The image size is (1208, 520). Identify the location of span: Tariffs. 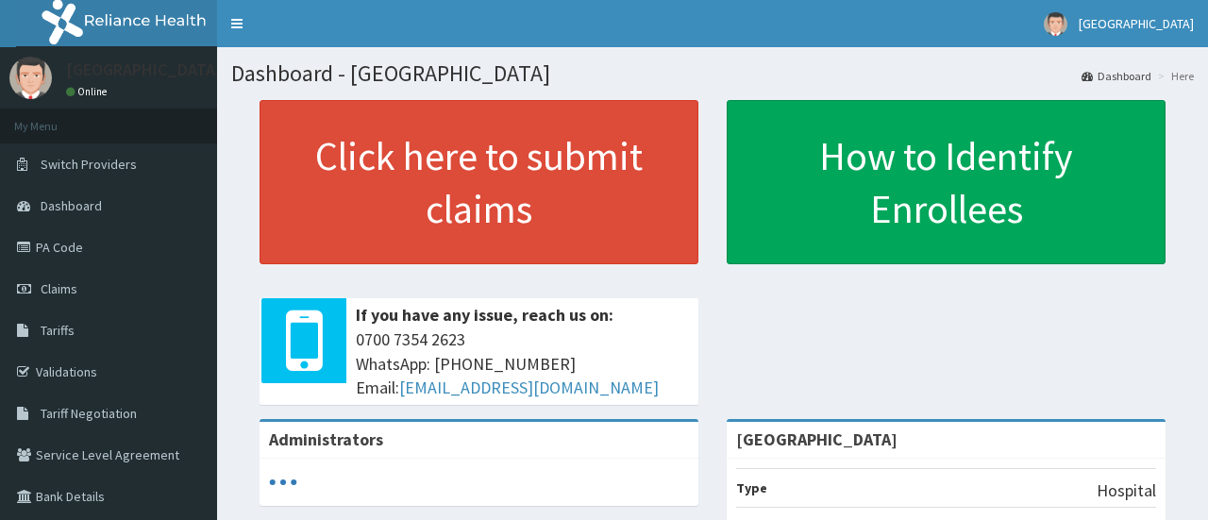
(58, 330).